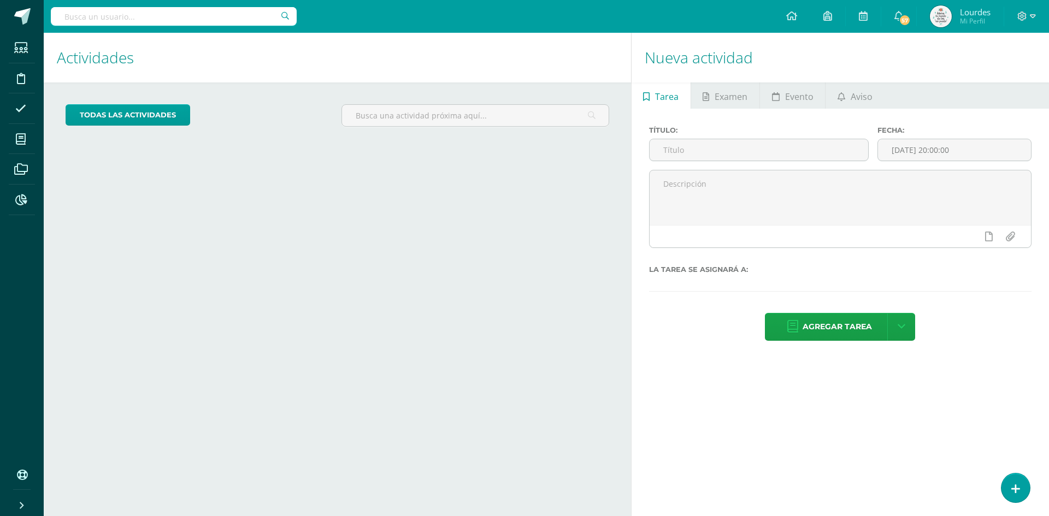 The width and height of the screenshot is (1049, 516). Describe the element at coordinates (837, 327) in the screenshot. I see `span: Agregar tarea` at that location.